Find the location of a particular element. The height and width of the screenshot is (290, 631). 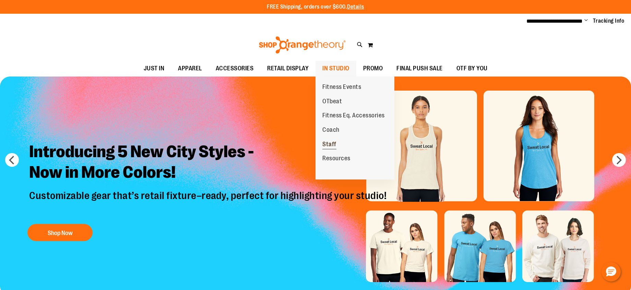

a: APPAREL is located at coordinates (190, 69).